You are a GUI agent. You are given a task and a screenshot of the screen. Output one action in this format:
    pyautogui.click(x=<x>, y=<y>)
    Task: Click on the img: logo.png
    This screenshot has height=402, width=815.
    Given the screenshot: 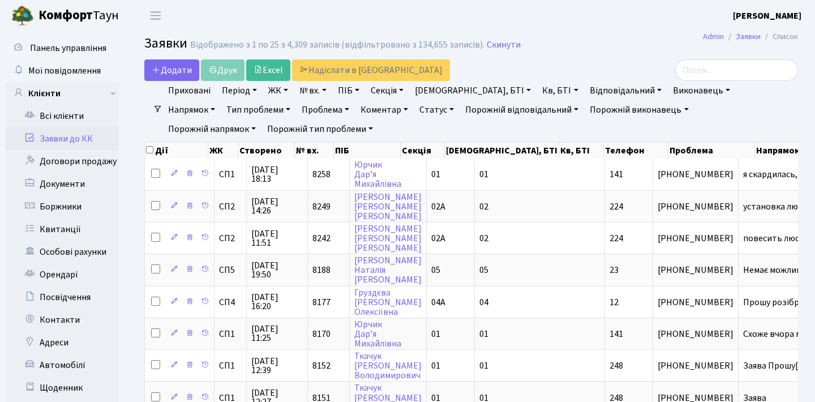 What is the action you would take?
    pyautogui.click(x=23, y=16)
    